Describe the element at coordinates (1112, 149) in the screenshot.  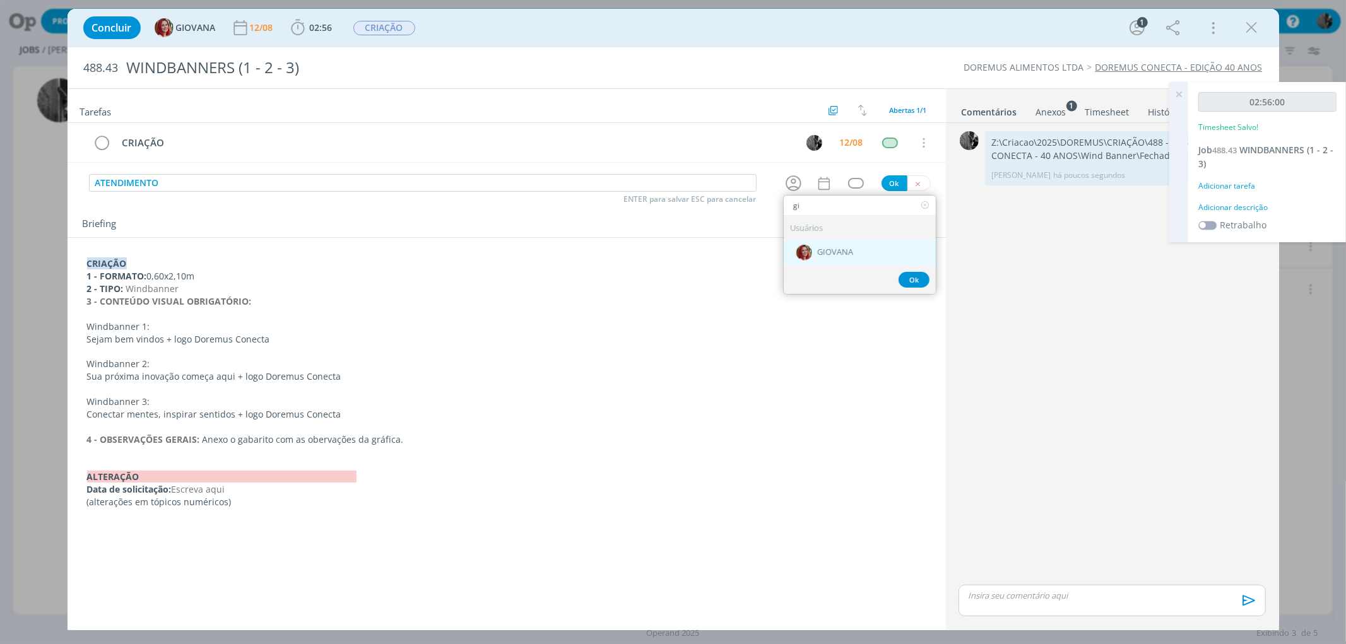
I see `p: Z:\Criacao\2025\DOREMUS\CRIAÇÃO\488 - DOREMUS CONECTA - 40 ANOS\Wind Banner\Fechado` at that location.